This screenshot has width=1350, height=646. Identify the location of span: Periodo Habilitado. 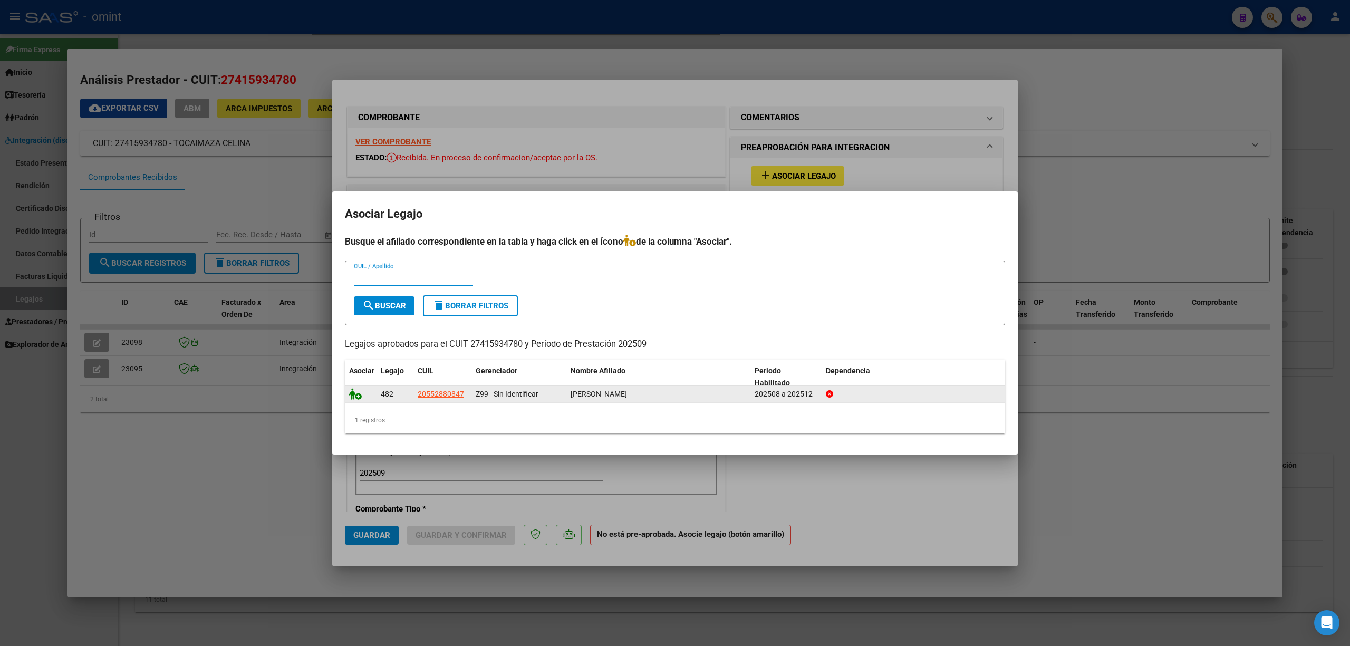
(772, 376).